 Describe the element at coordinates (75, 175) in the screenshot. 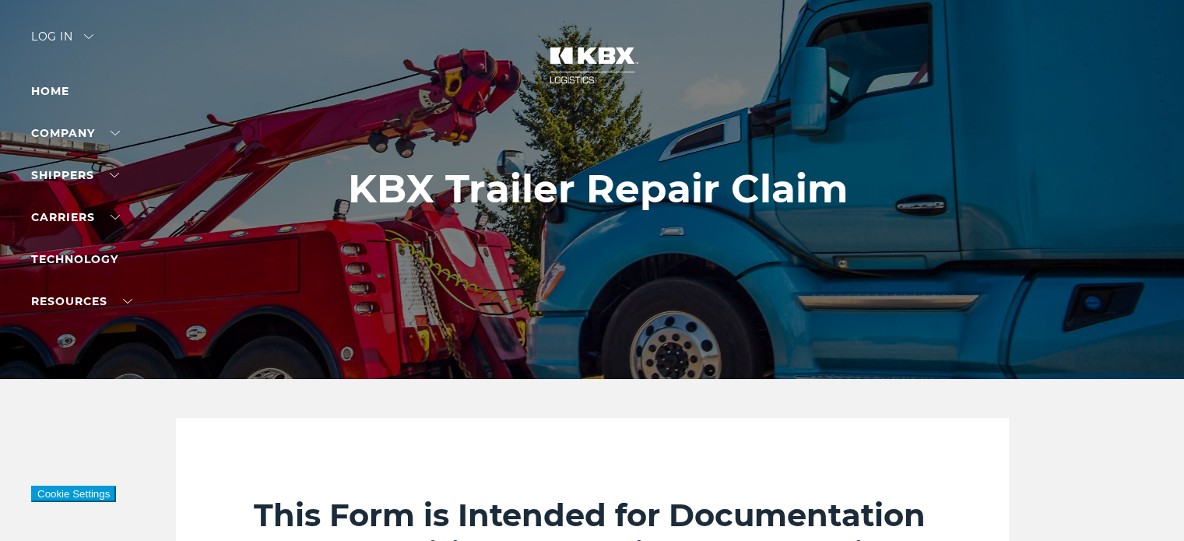

I see `a: SHIPPERS` at that location.